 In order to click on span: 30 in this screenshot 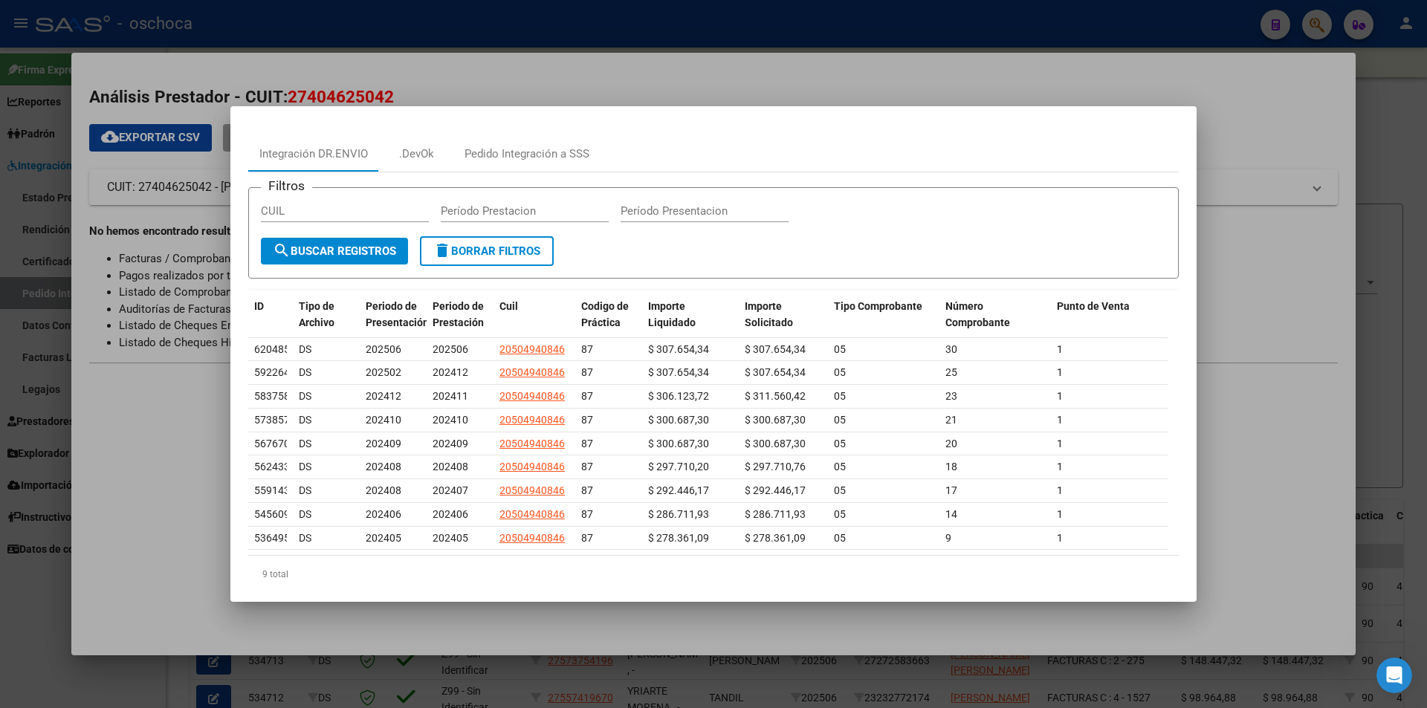, I will do `click(952, 349)`.